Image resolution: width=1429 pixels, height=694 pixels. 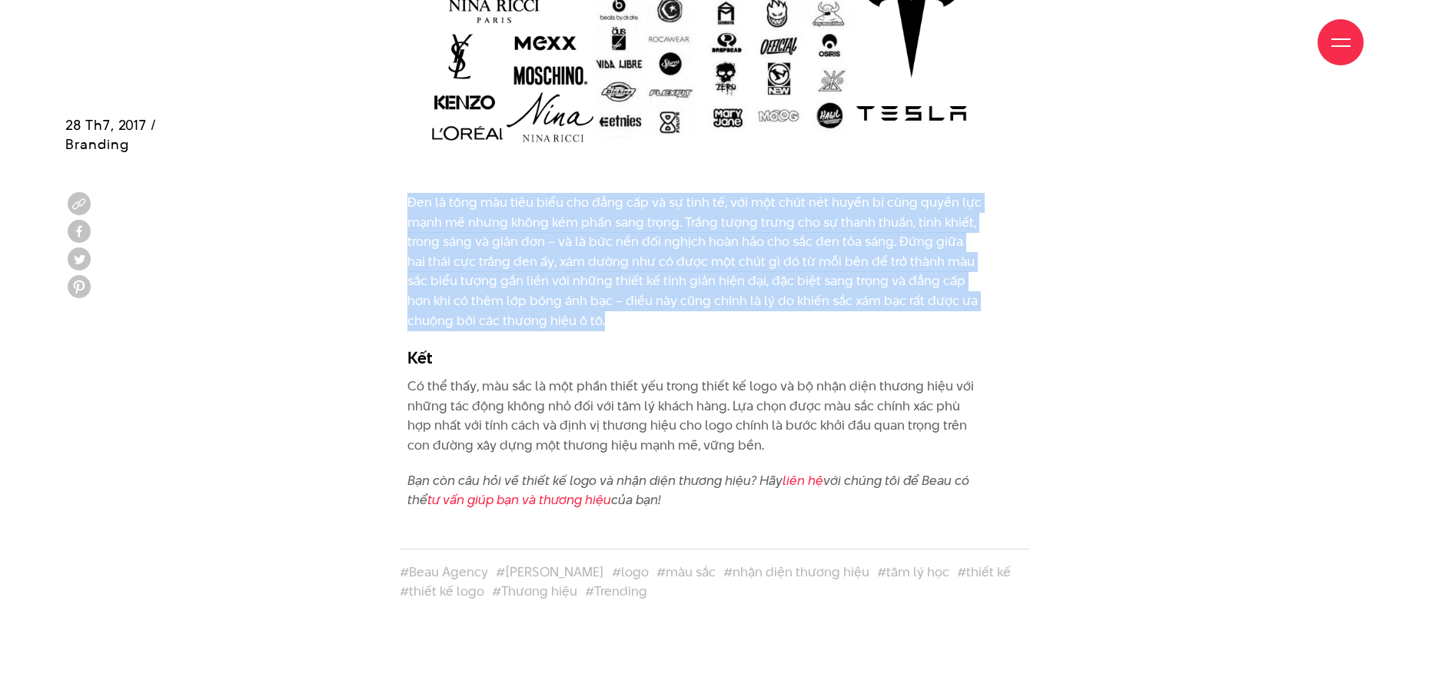 I want to click on a: liên hệ, so click(x=803, y=481).